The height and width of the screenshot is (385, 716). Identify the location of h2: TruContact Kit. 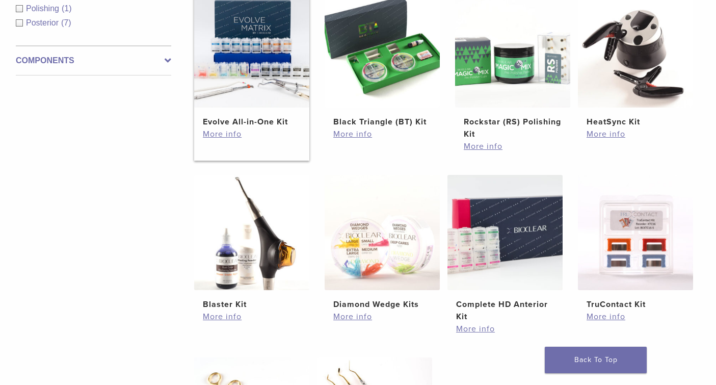
(636, 304).